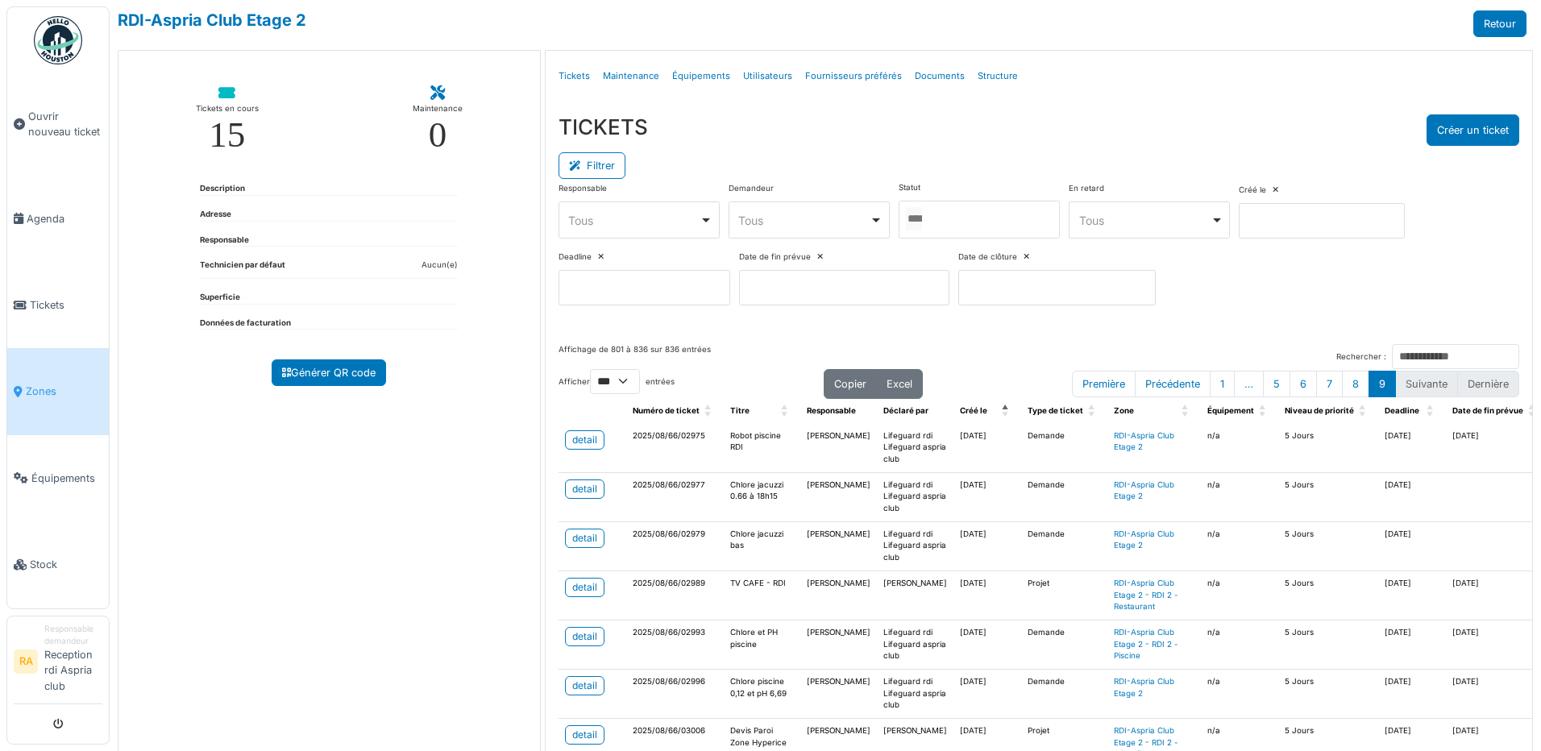 This screenshot has width=1541, height=751. What do you see at coordinates (666, 410) in the screenshot?
I see `span: Numéro de ticket` at bounding box center [666, 410].